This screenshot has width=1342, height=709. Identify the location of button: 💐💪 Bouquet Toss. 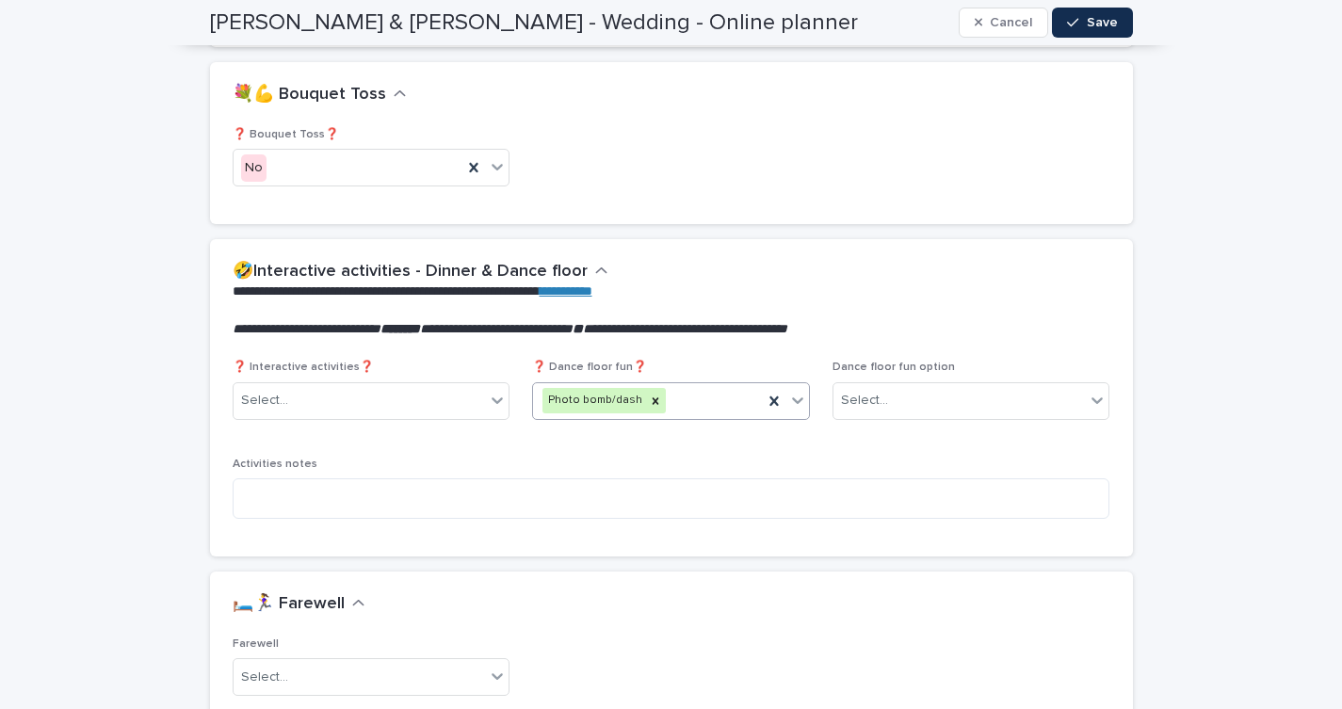
(319, 95).